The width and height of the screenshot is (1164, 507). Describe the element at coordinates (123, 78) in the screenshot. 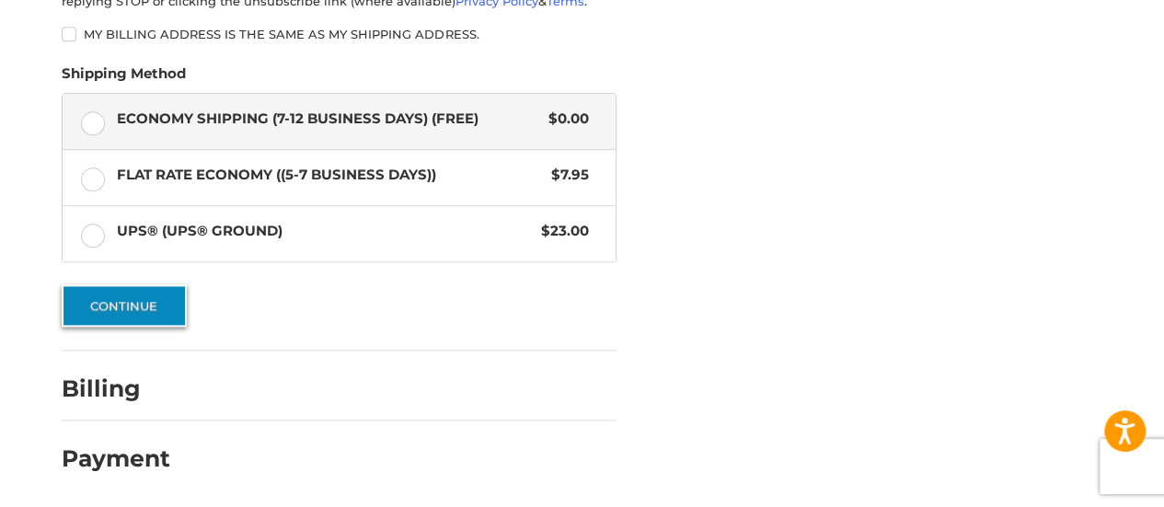

I see `legend: Shipping Method` at that location.